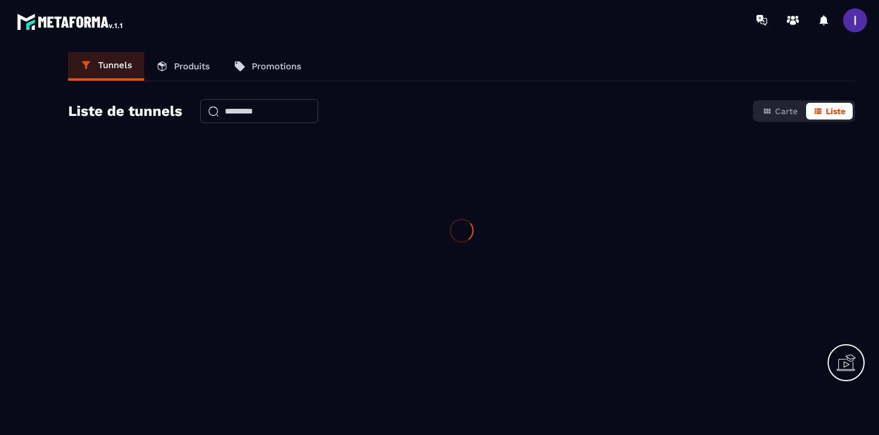 The height and width of the screenshot is (435, 879). What do you see at coordinates (786, 111) in the screenshot?
I see `span: Carte` at bounding box center [786, 111].